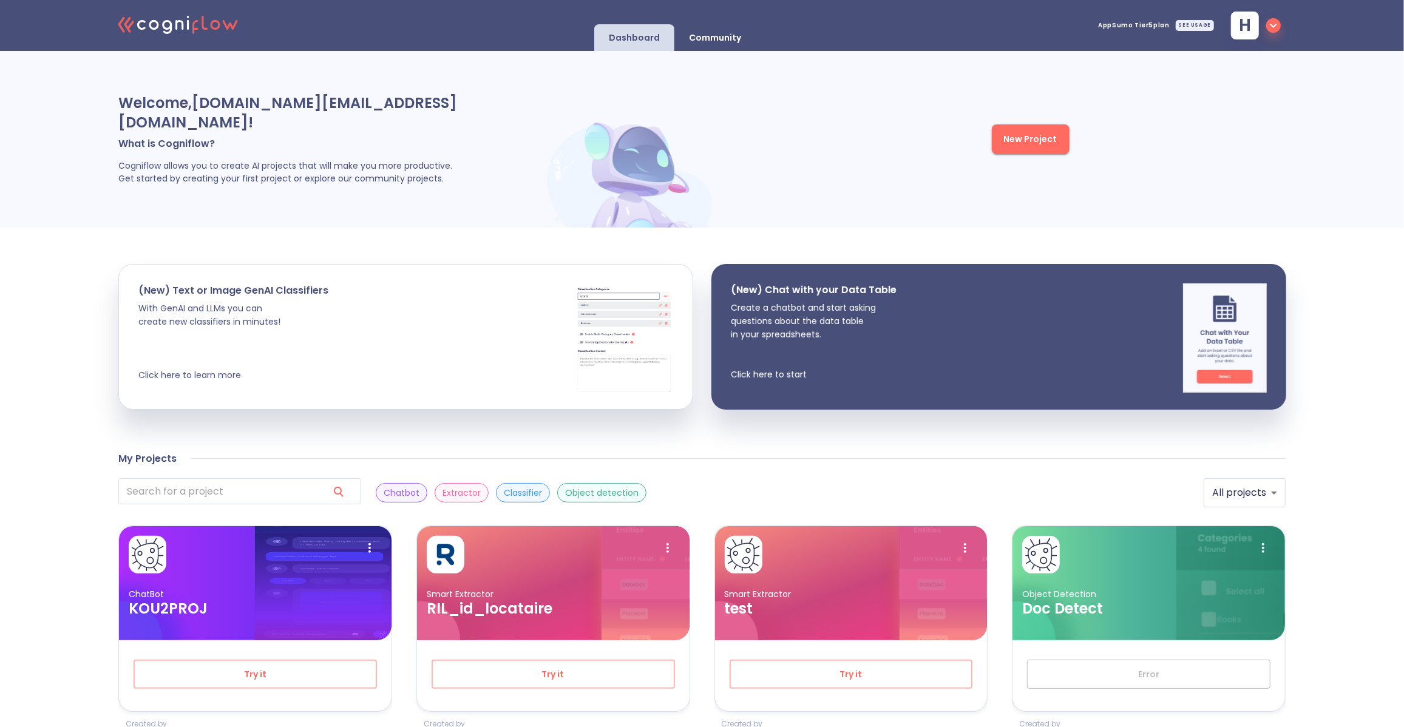 Image resolution: width=1404 pixels, height=727 pixels. Describe the element at coordinates (1149, 594) in the screenshot. I see `p: Object Detection` at that location.